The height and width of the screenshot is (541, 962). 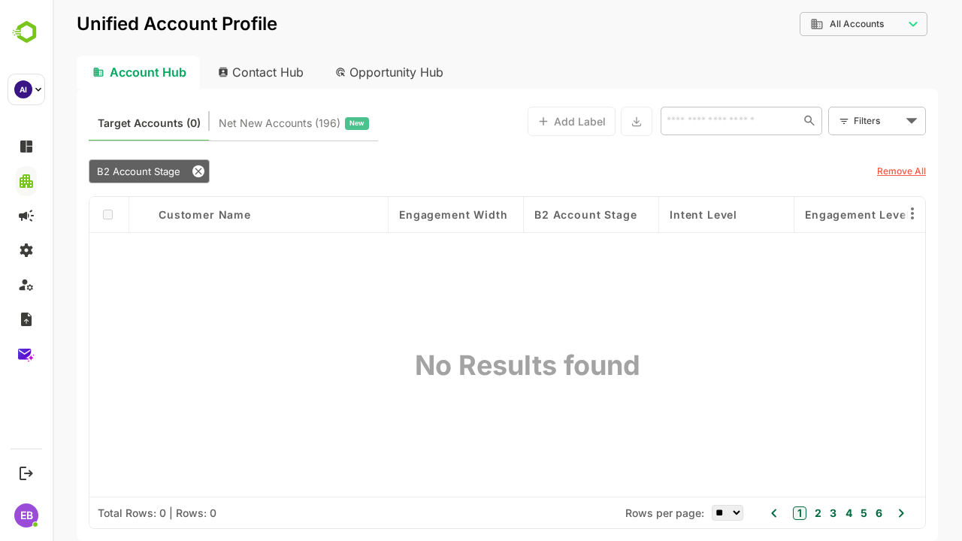 What do you see at coordinates (241, 123) in the screenshot?
I see `div: Newly surfaced ICP-fit accounts from Intent, Website, LinkedIn, and other engagement signals.` at bounding box center [241, 123].